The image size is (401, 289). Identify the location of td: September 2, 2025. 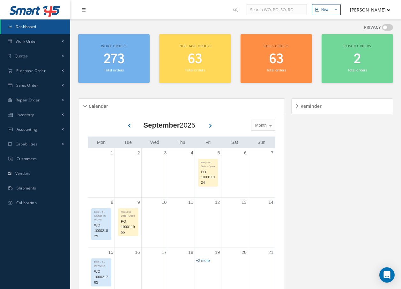
(128, 173).